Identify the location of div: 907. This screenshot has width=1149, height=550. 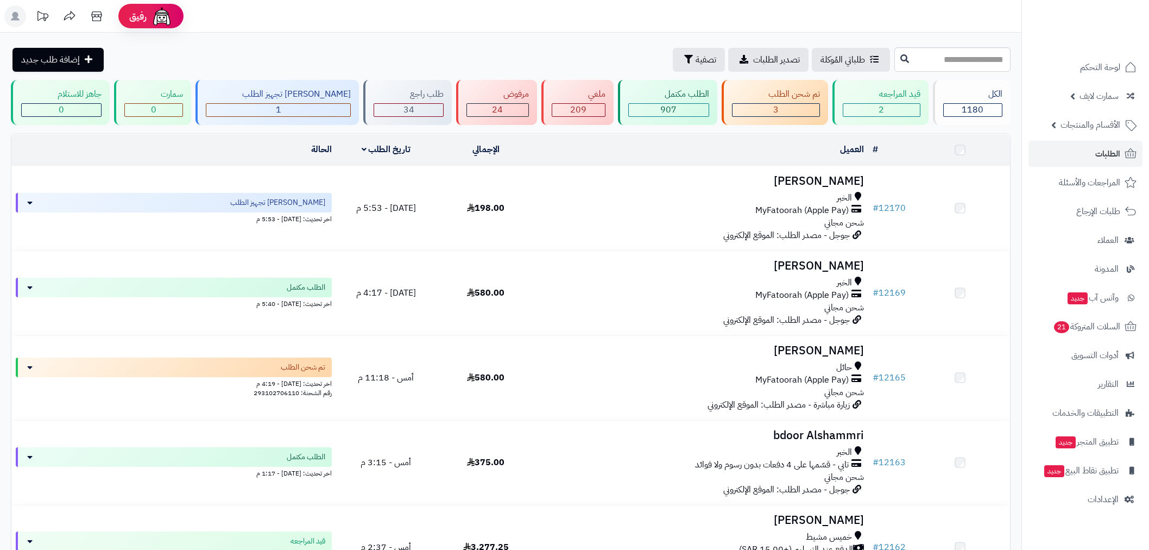
(669, 110).